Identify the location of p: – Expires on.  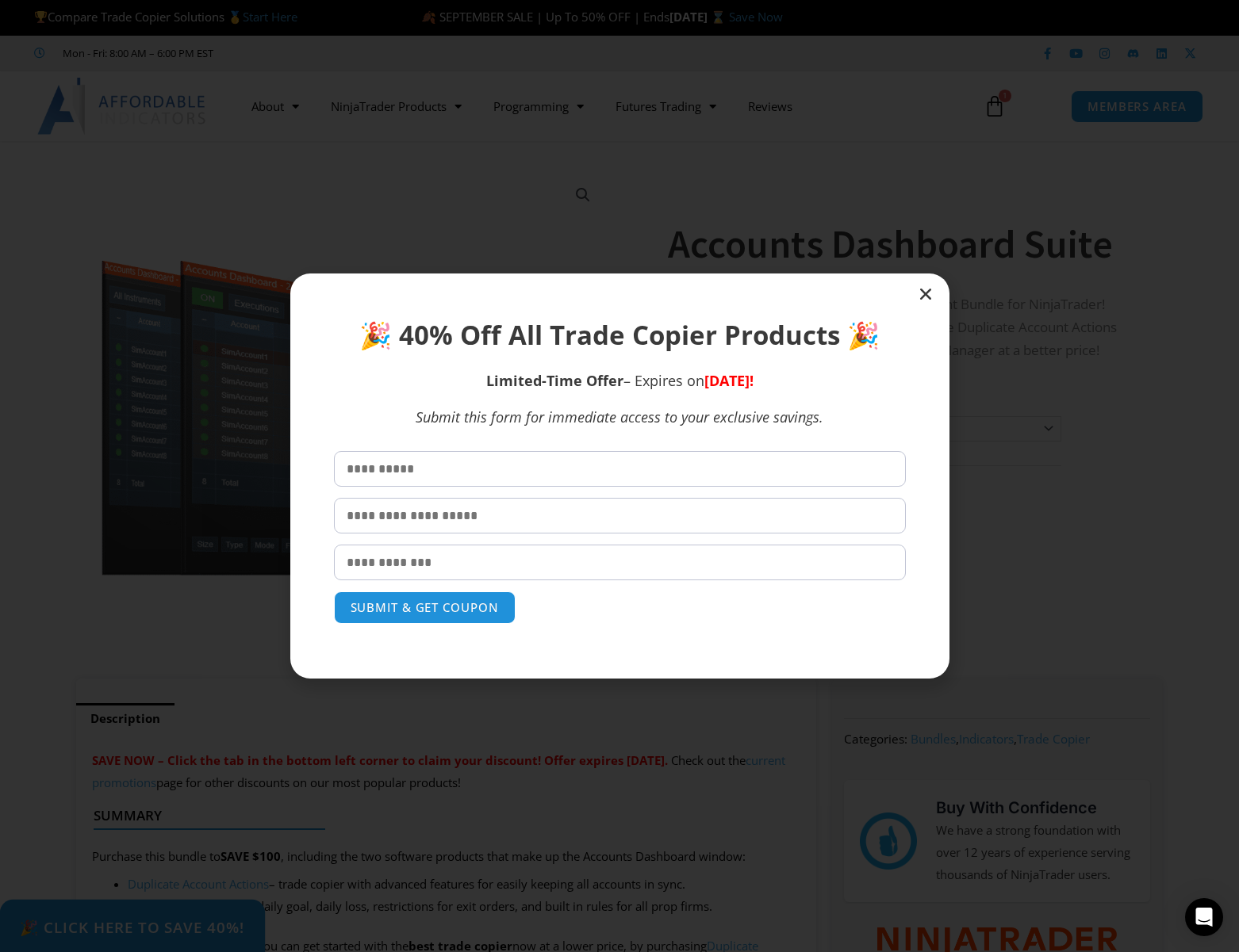
(620, 381).